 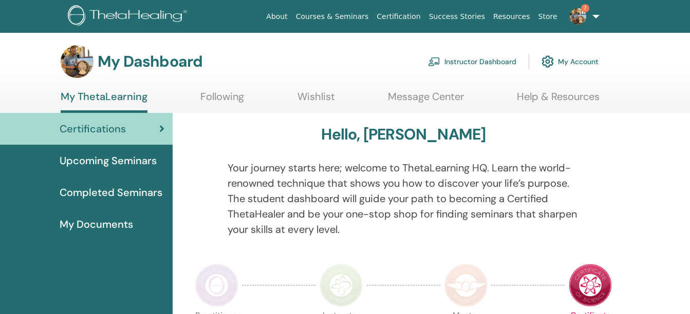 What do you see at coordinates (457, 16) in the screenshot?
I see `a: Success Stories` at bounding box center [457, 16].